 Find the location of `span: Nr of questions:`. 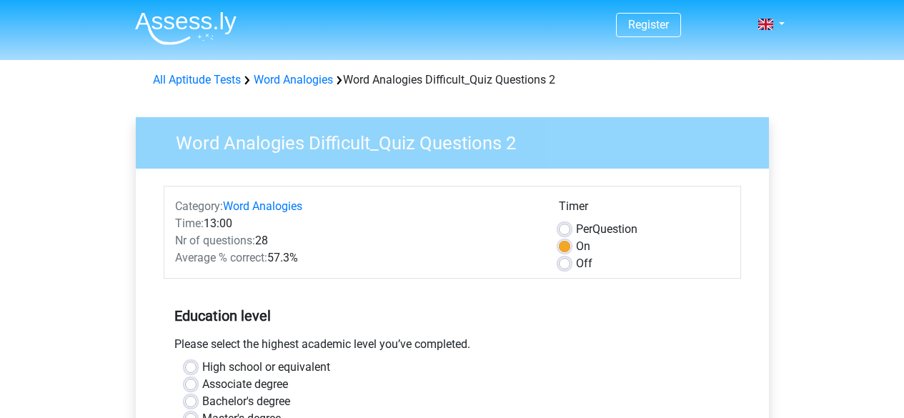

span: Nr of questions: is located at coordinates (215, 240).